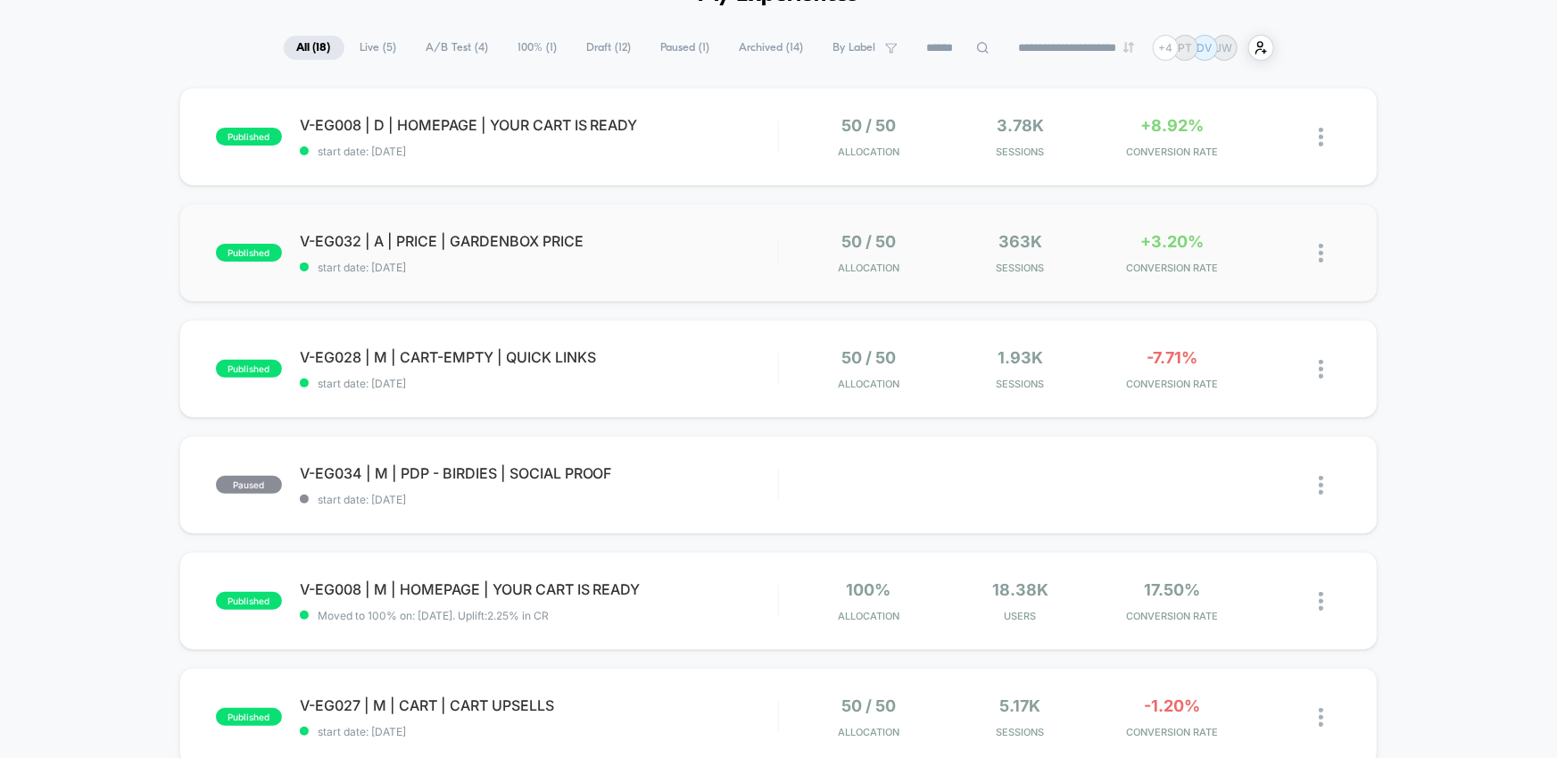 The height and width of the screenshot is (758, 1557). What do you see at coordinates (539, 357) in the screenshot?
I see `span: V-EG028 | M | CART-EMPTY | QUICK LINKS` at bounding box center [539, 357].